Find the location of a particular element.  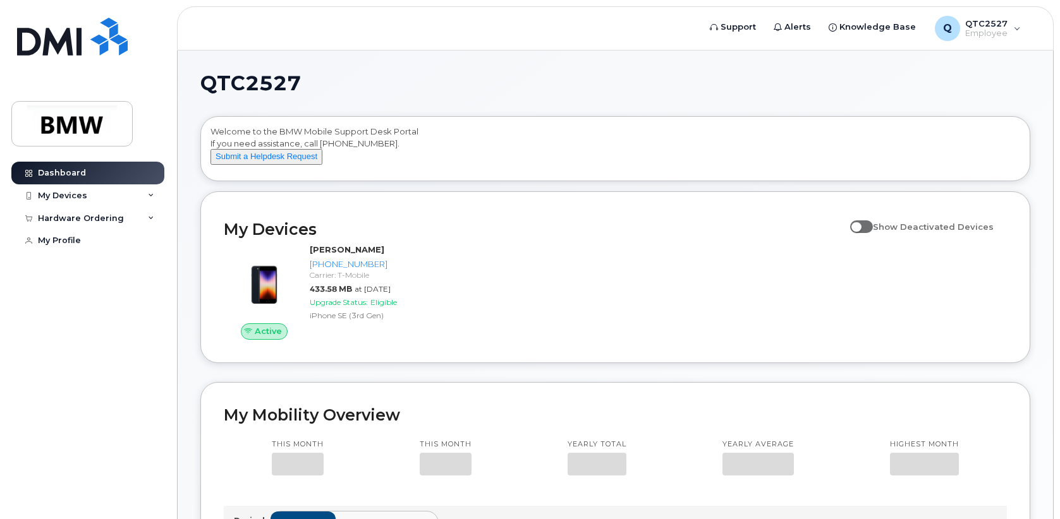

img: image20231002-3703462-1angbar.jpeg is located at coordinates (264, 281).